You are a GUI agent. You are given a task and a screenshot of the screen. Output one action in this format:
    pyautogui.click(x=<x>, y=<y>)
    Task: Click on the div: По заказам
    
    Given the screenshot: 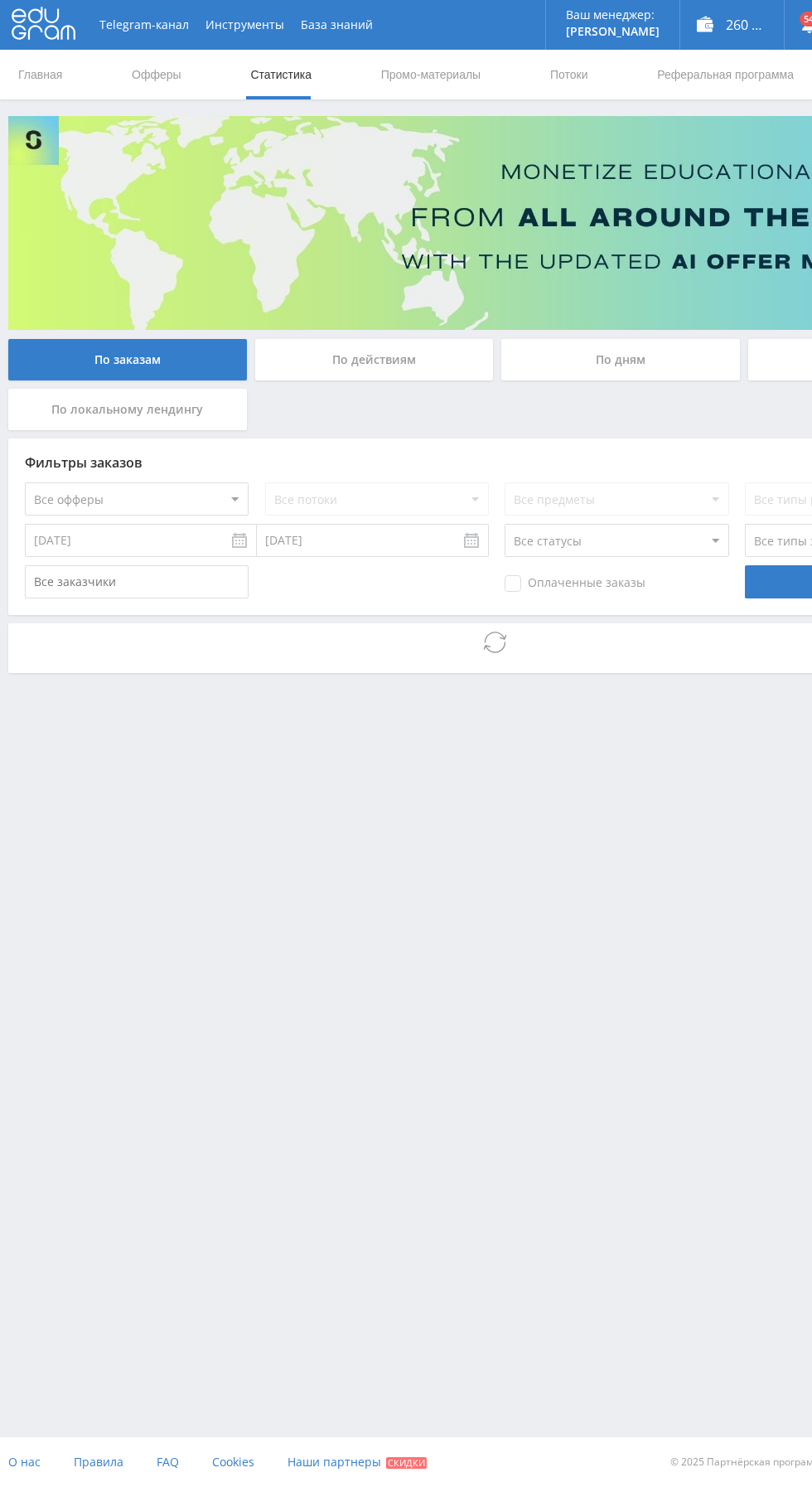 What is the action you would take?
    pyautogui.click(x=127, y=359)
    